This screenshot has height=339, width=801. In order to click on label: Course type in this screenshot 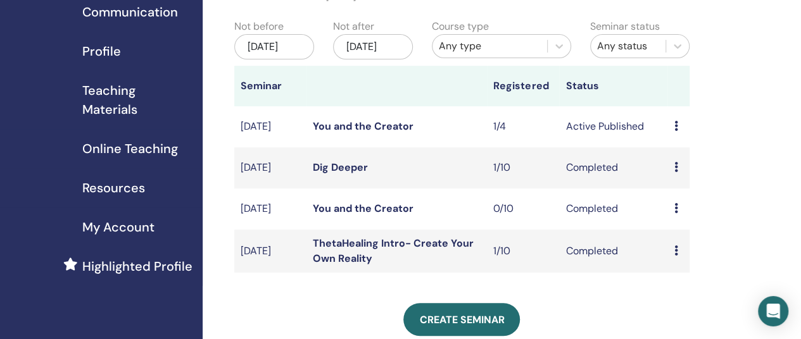, I will do `click(460, 27)`.